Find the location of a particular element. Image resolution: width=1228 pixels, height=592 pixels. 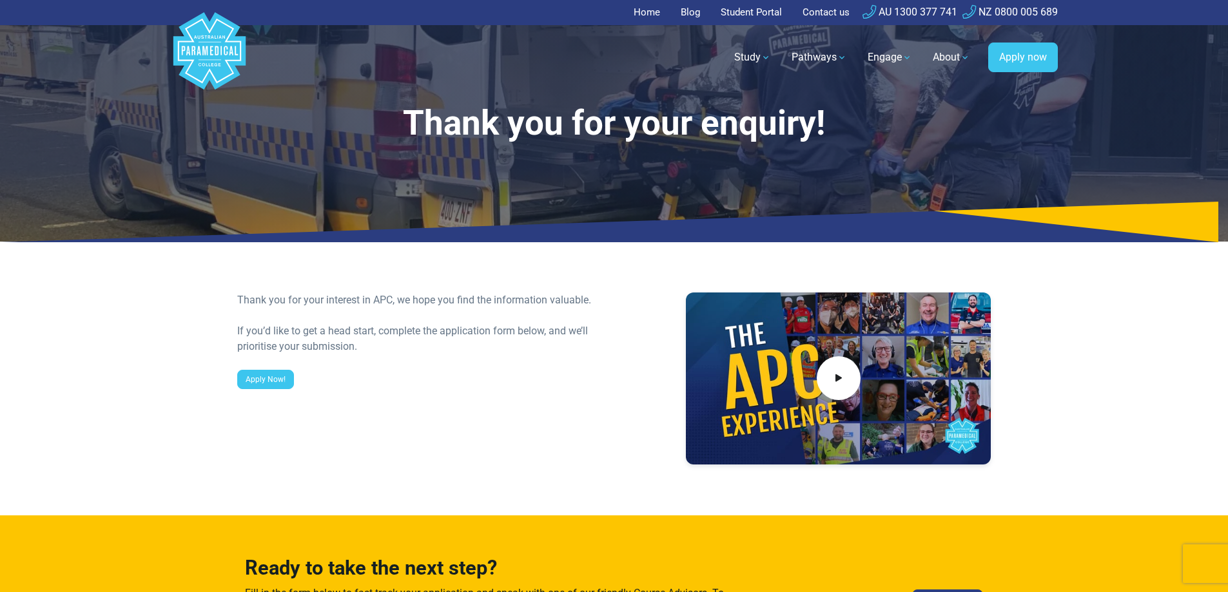

a: Australian Paramedical College is located at coordinates (209, 57).